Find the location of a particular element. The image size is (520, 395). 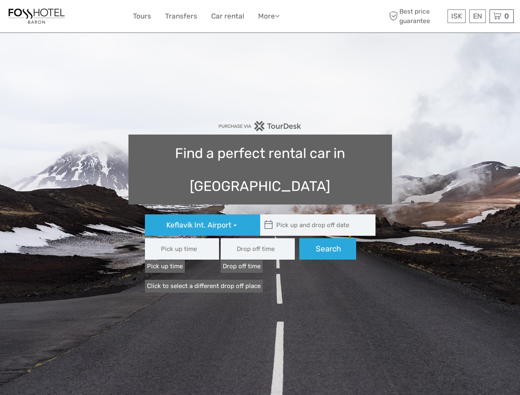

span: 0 is located at coordinates (506, 16).